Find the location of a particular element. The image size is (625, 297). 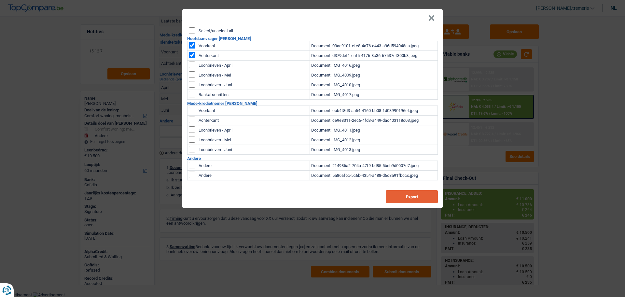

button: Close is located at coordinates (431, 18).